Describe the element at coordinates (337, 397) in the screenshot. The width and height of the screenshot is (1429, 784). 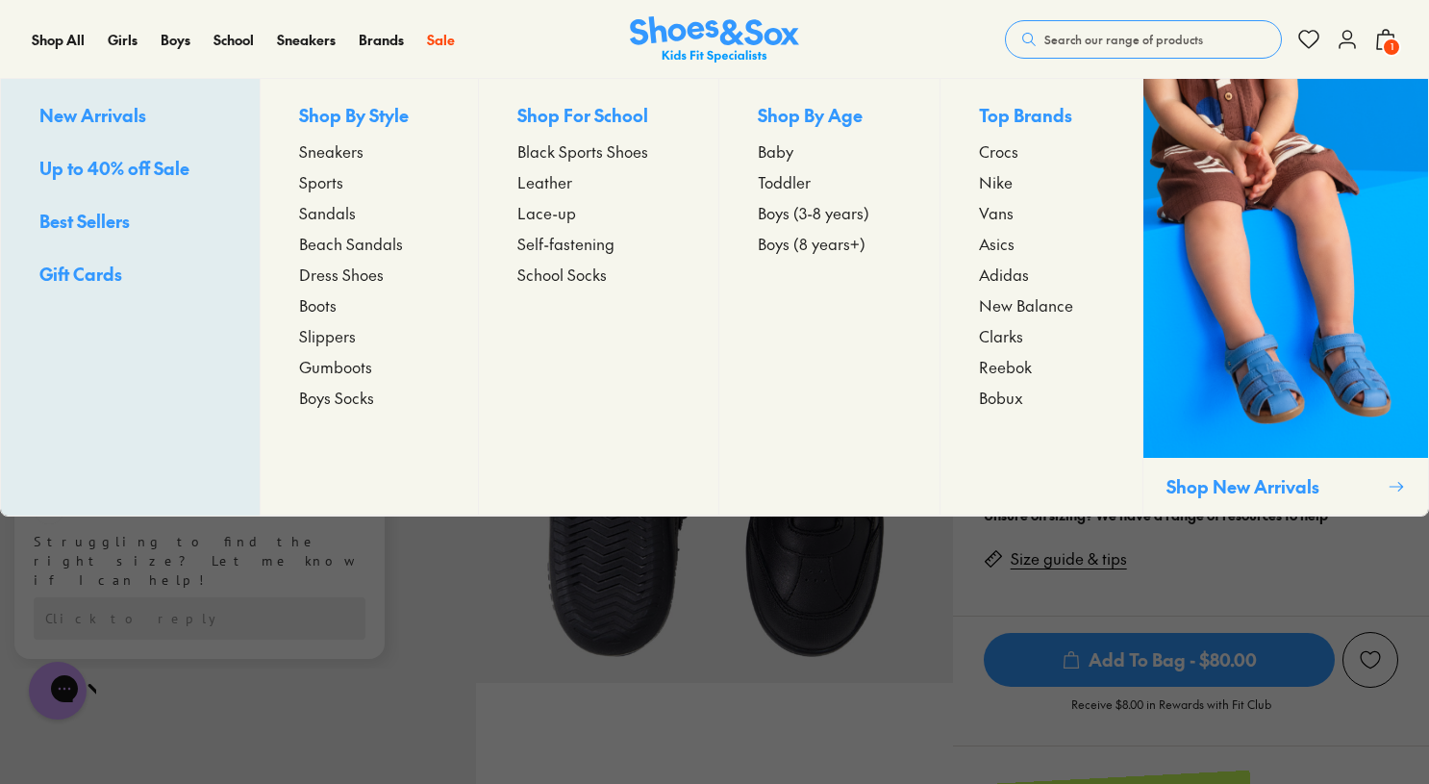
I see `span: Boys Socks` at that location.